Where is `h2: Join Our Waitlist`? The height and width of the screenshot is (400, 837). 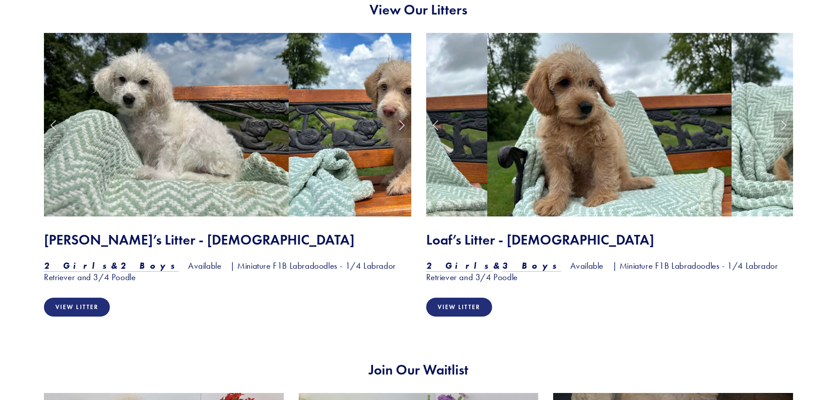 h2: Join Our Waitlist is located at coordinates (418, 370).